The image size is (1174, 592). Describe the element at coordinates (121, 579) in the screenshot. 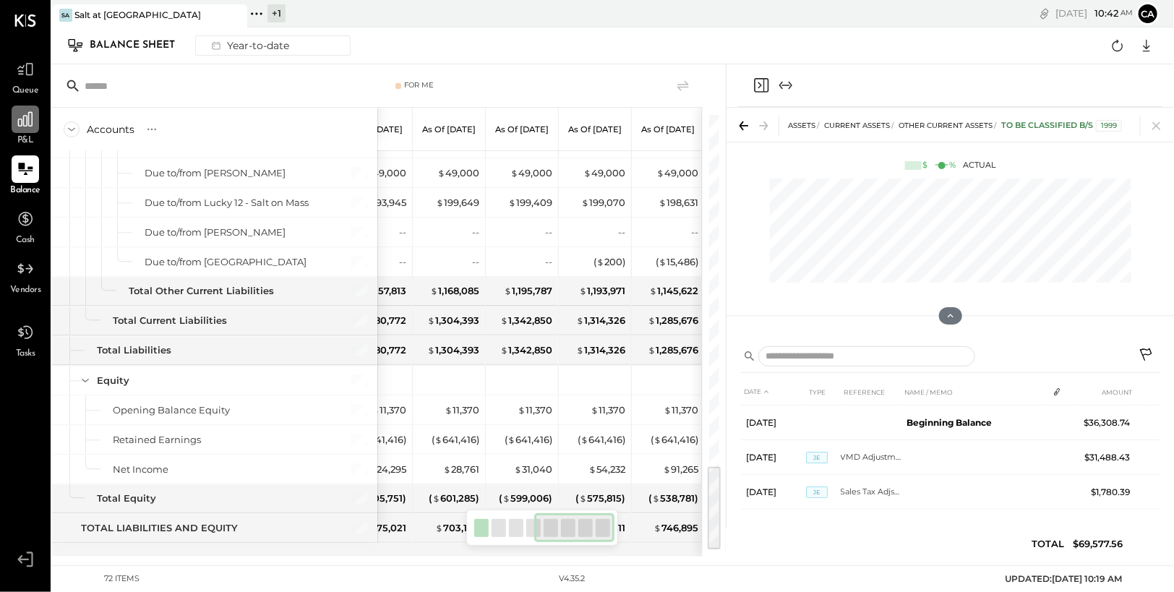

I see `div: 72 items` at that location.